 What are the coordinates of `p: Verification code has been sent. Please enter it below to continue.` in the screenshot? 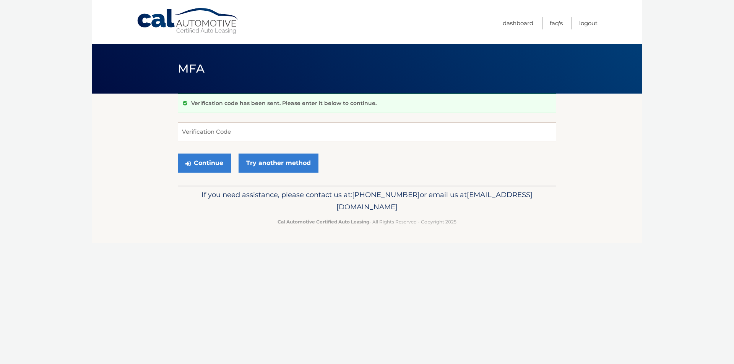 It's located at (283, 103).